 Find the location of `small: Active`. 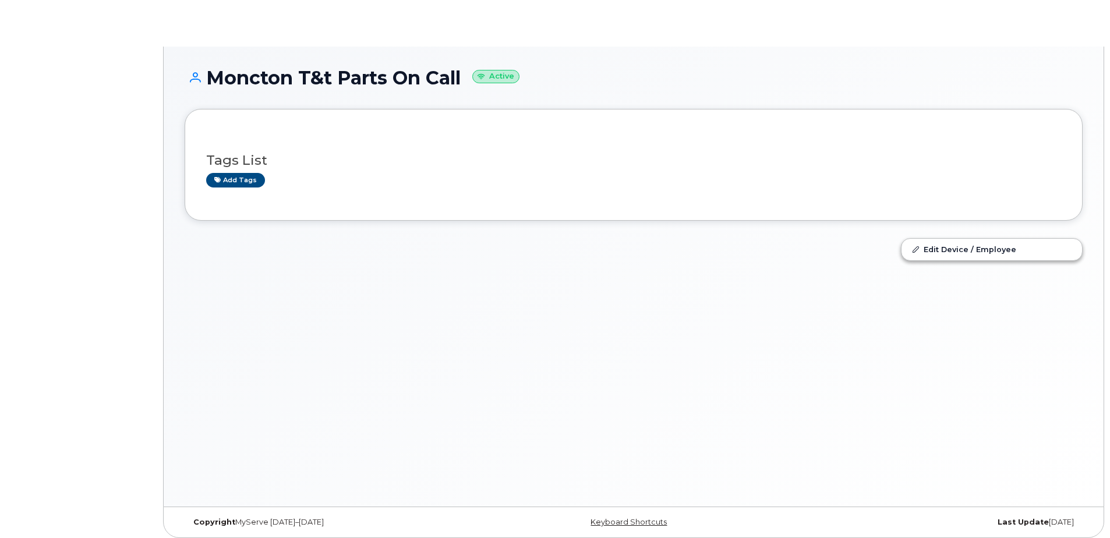

small: Active is located at coordinates (496, 76).